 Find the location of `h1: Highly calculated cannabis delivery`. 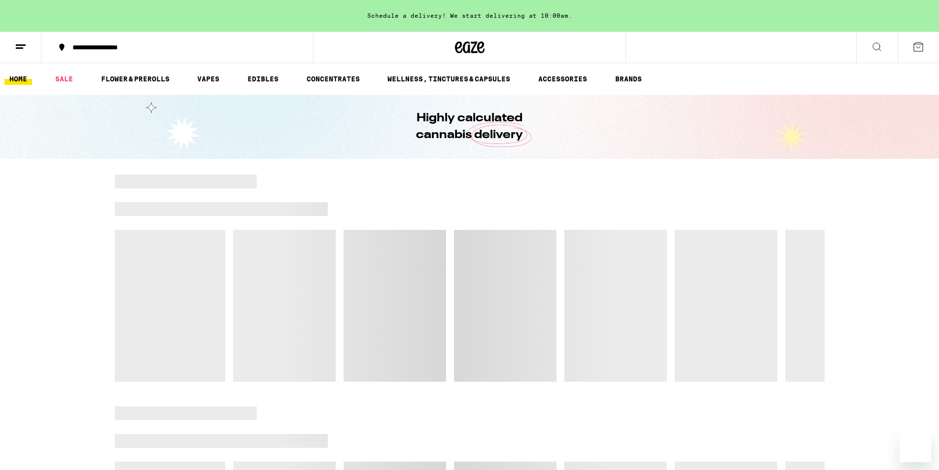

h1: Highly calculated cannabis delivery is located at coordinates (470, 127).